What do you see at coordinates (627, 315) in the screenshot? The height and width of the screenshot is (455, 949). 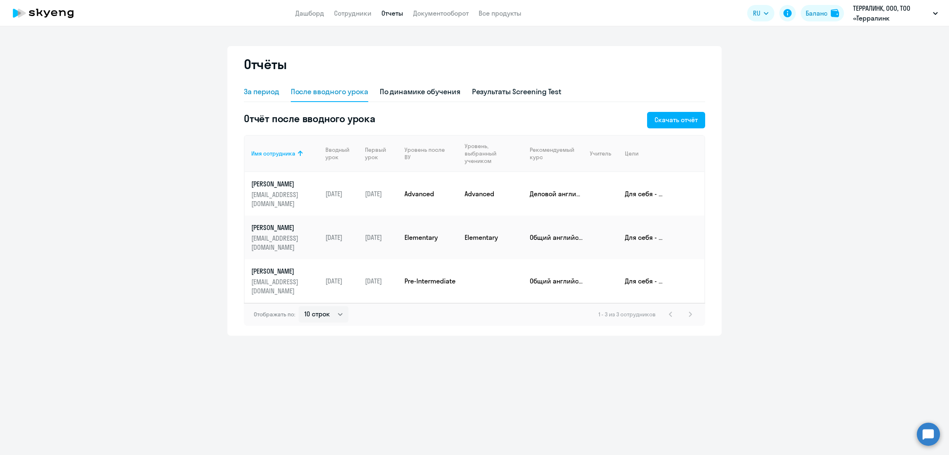 I see `span: 1 - 3 из 3 сотрудников` at bounding box center [627, 315].